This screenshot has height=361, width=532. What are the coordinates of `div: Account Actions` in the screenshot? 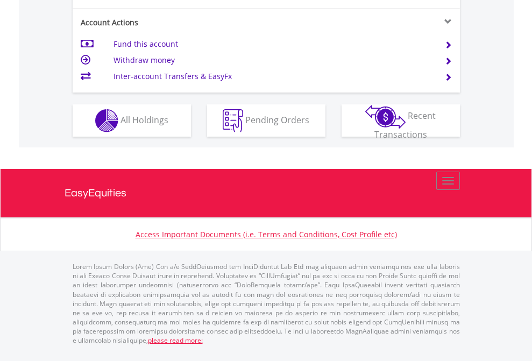 It's located at (170, 23).